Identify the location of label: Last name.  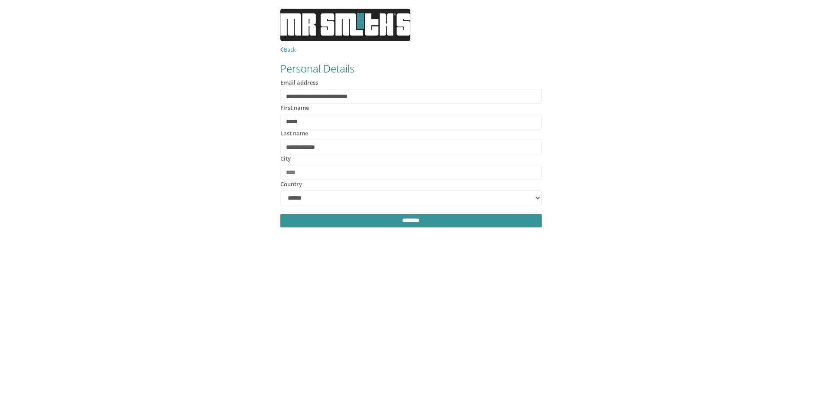
(294, 134).